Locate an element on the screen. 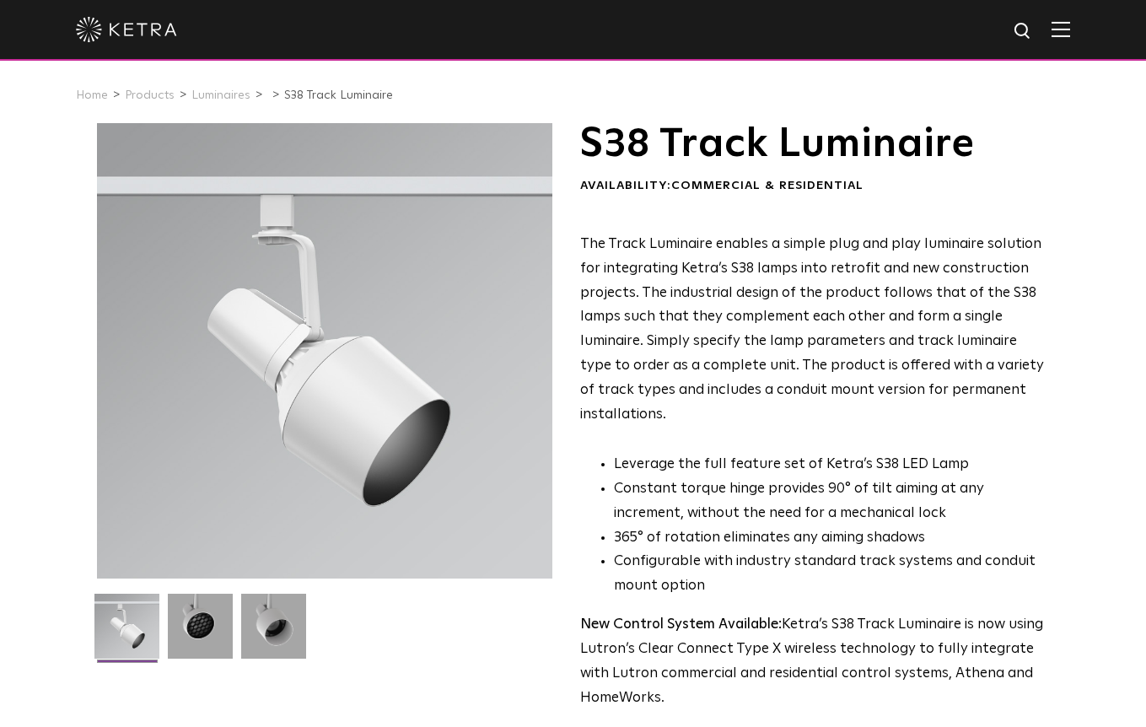 The image size is (1146, 727). span: The Track Luminaire enables a simple plug and play luminaire solution for integrating Ketra’s S38... is located at coordinates (812, 329).